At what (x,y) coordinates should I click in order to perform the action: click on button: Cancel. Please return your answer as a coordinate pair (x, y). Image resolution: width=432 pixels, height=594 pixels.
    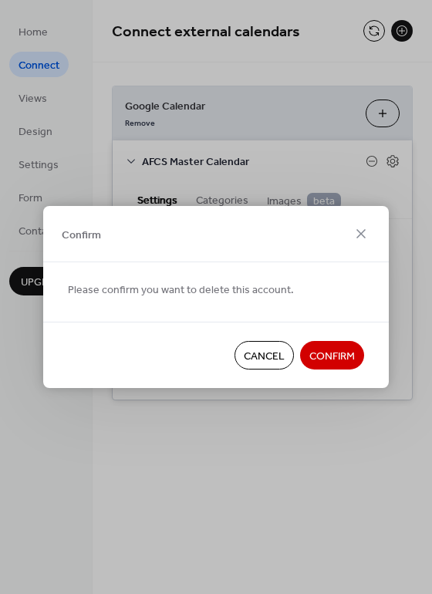
    Looking at the image, I should click on (264, 355).